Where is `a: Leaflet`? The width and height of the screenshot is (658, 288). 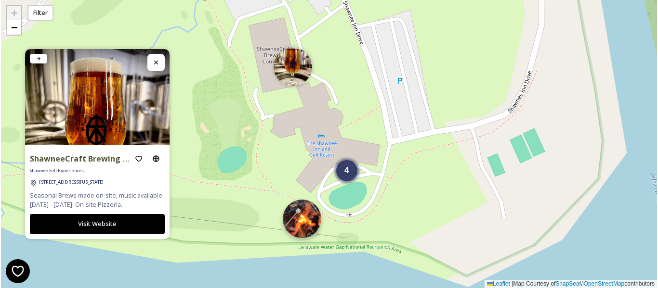
a: Leaflet is located at coordinates (498, 284).